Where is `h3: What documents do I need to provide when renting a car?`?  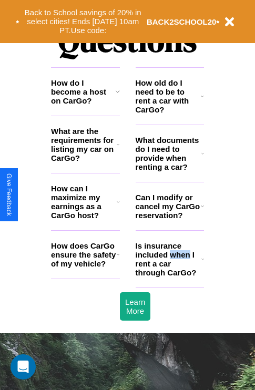
h3: What documents do I need to provide when renting a car? is located at coordinates (169, 153).